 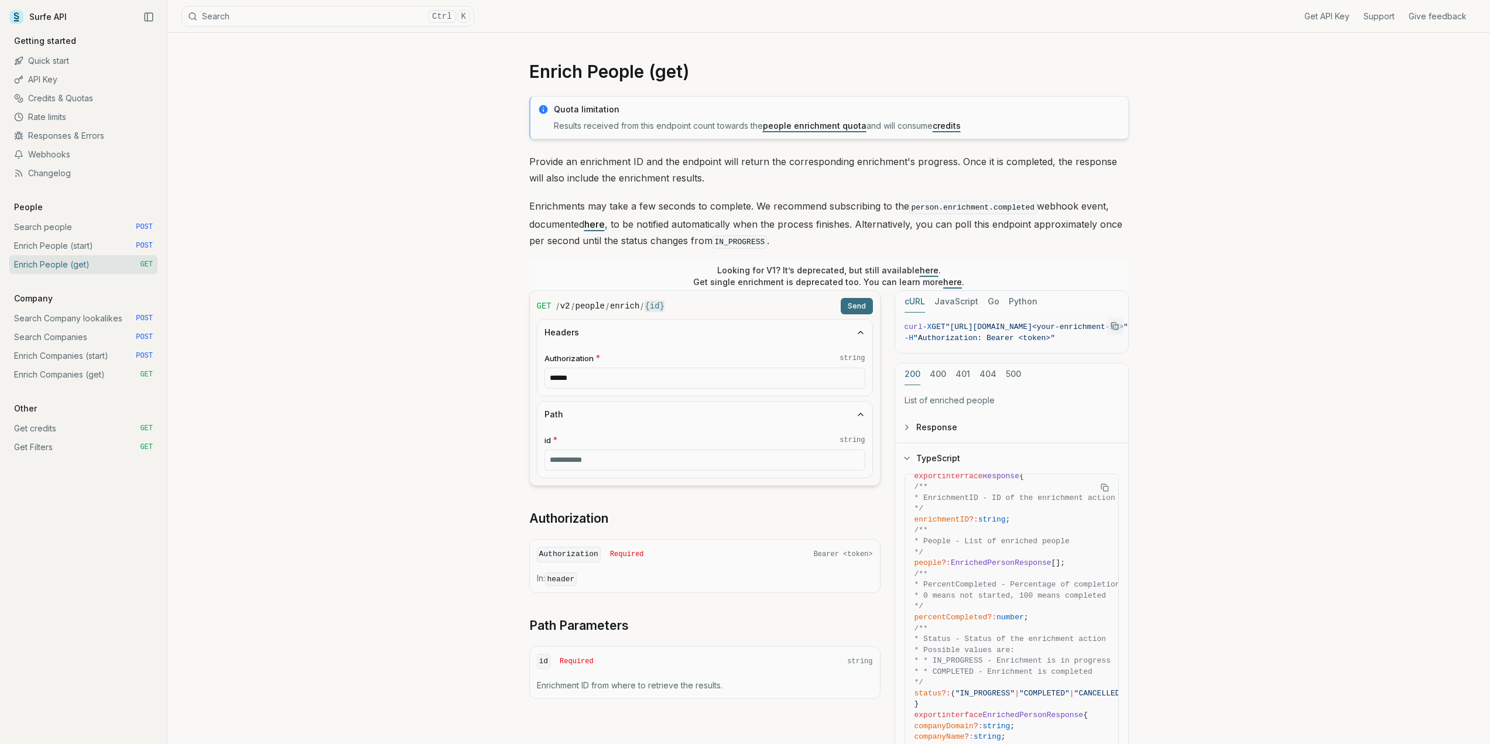 I want to click on button: cURL, so click(x=914, y=301).